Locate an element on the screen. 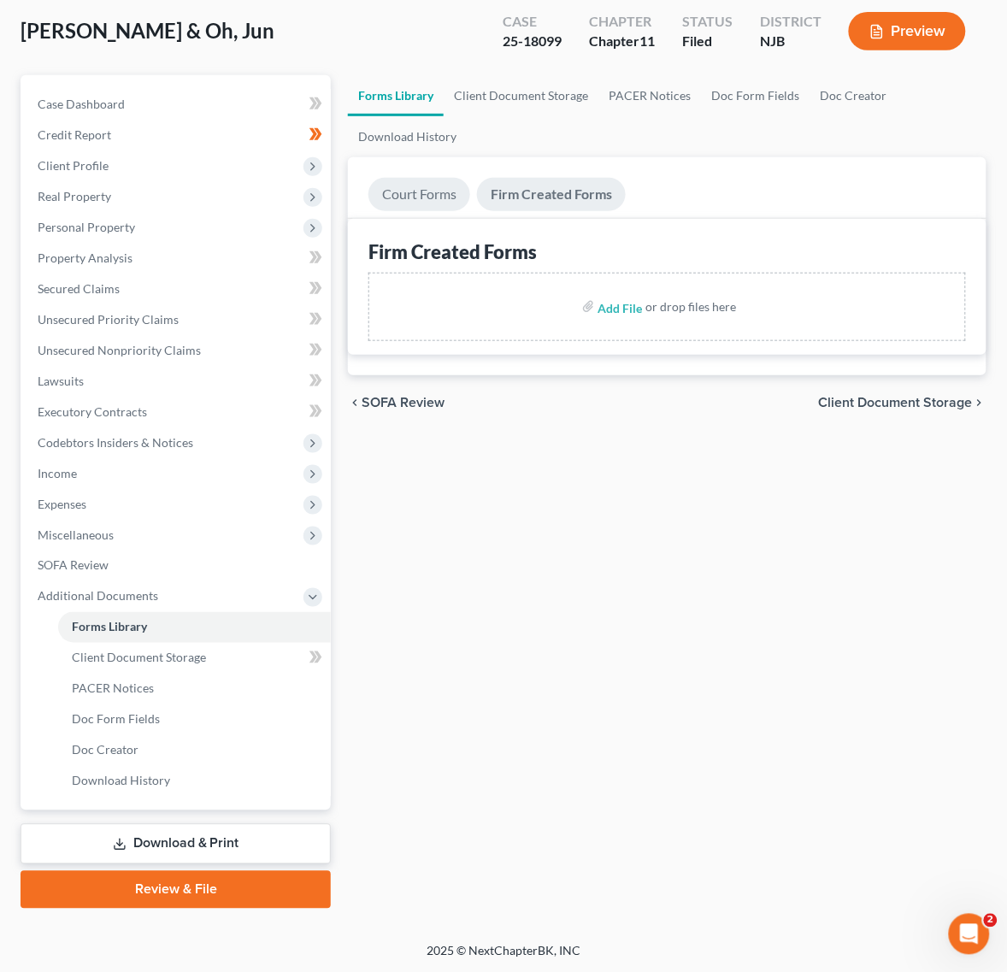 The height and width of the screenshot is (972, 1007). span: Unsecured Priority Claims is located at coordinates (108, 319).